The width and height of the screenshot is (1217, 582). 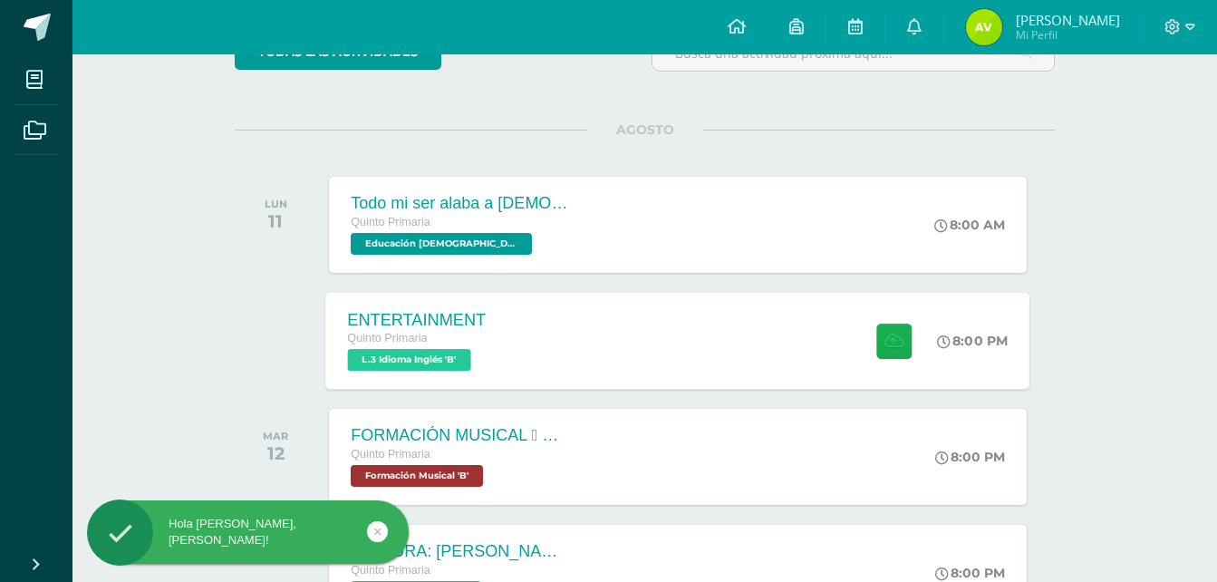 What do you see at coordinates (645, 130) in the screenshot?
I see `span: AGOSTO` at bounding box center [645, 130].